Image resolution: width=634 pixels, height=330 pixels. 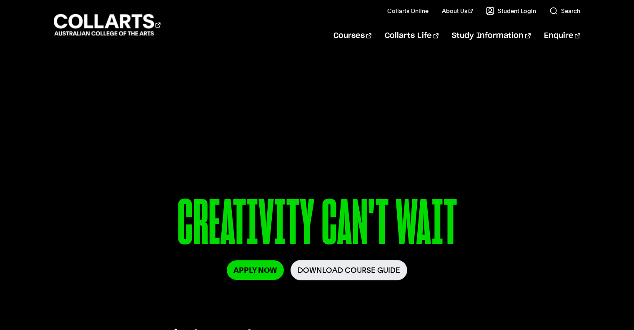 What do you see at coordinates (255, 270) in the screenshot?
I see `a: Apply Now` at bounding box center [255, 270].